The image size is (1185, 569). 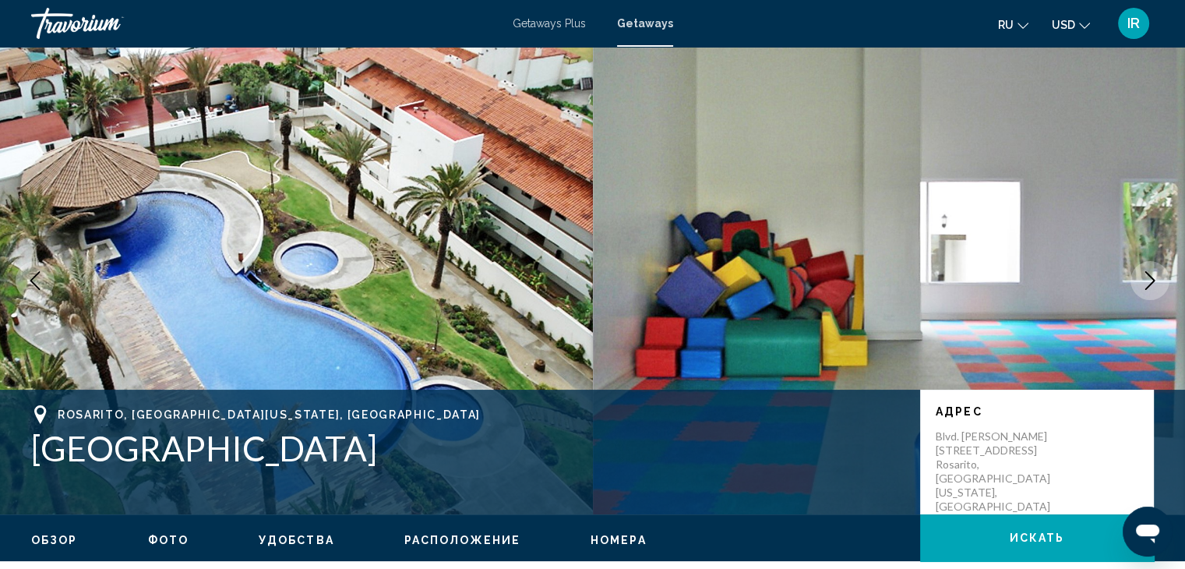 I want to click on span: Getaways, so click(x=645, y=23).